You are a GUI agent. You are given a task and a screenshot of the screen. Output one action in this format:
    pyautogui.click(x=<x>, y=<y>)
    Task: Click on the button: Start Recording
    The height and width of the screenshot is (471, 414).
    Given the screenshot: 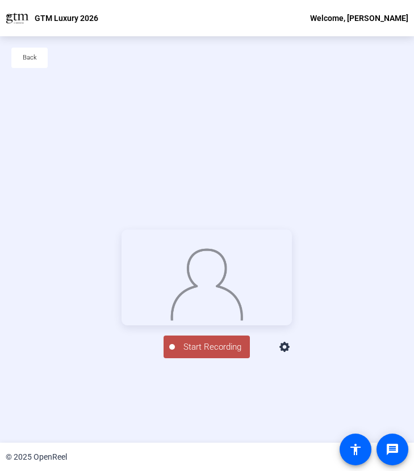 What is the action you would take?
    pyautogui.click(x=206, y=347)
    